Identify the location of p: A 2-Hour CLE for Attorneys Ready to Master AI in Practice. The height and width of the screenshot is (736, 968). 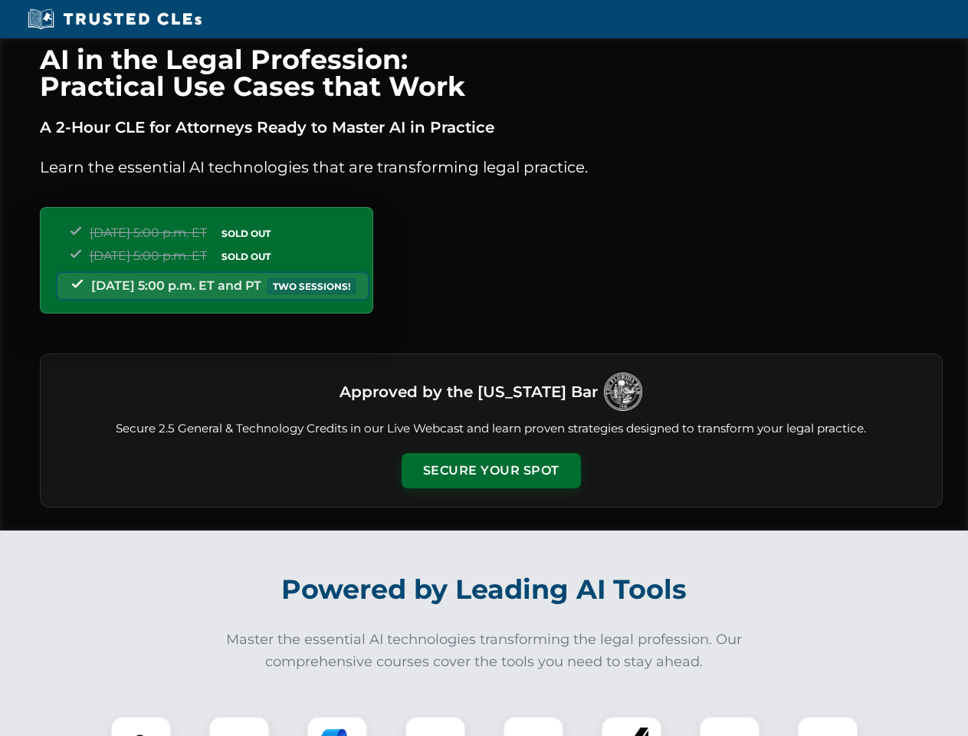
(491, 127).